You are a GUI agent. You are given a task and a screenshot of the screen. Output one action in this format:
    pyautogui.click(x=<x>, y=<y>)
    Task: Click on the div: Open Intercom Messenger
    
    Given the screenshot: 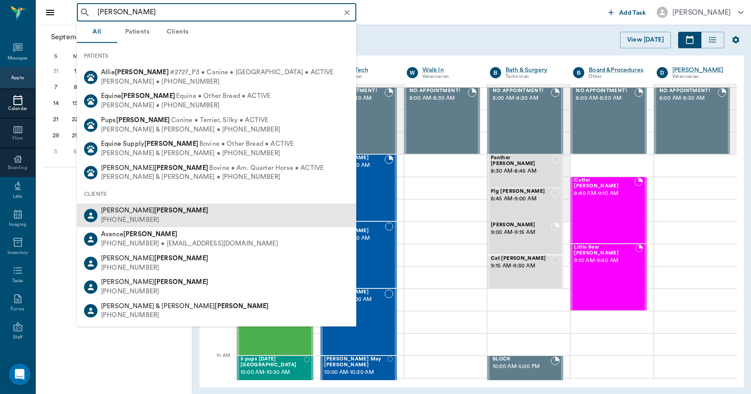 What is the action you would take?
    pyautogui.click(x=20, y=374)
    